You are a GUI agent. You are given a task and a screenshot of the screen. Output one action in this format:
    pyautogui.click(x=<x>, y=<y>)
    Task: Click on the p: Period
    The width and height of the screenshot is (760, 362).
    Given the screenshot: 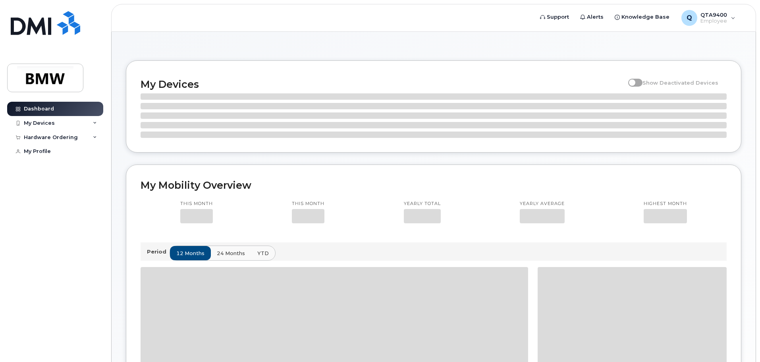 What is the action you would take?
    pyautogui.click(x=158, y=251)
    